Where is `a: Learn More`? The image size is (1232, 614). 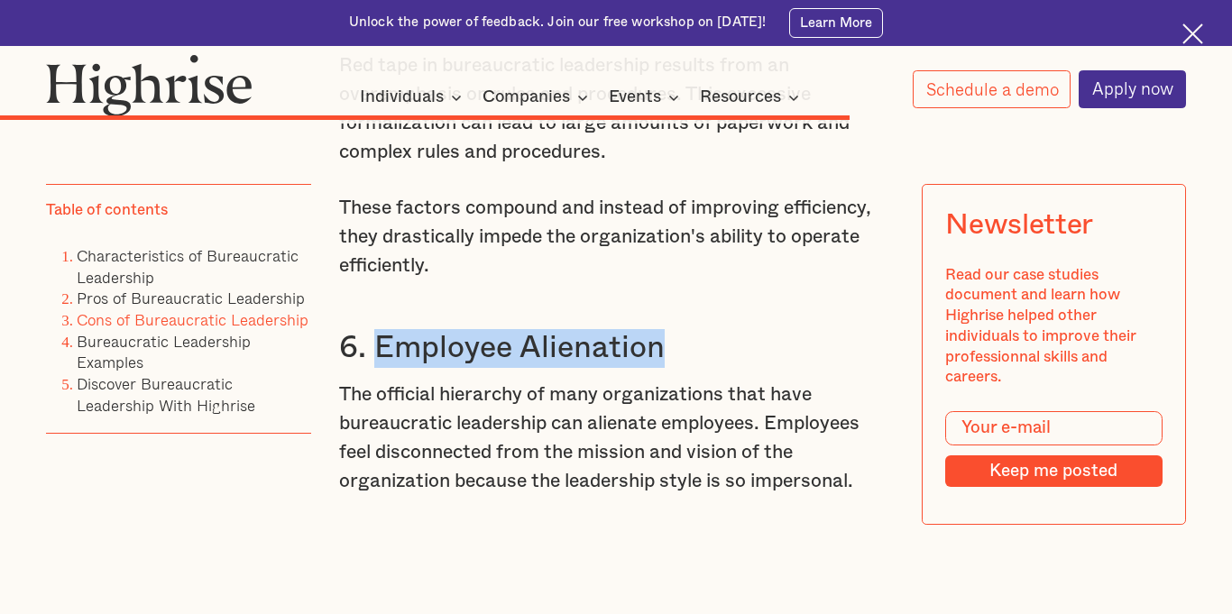 a: Learn More is located at coordinates (836, 23).